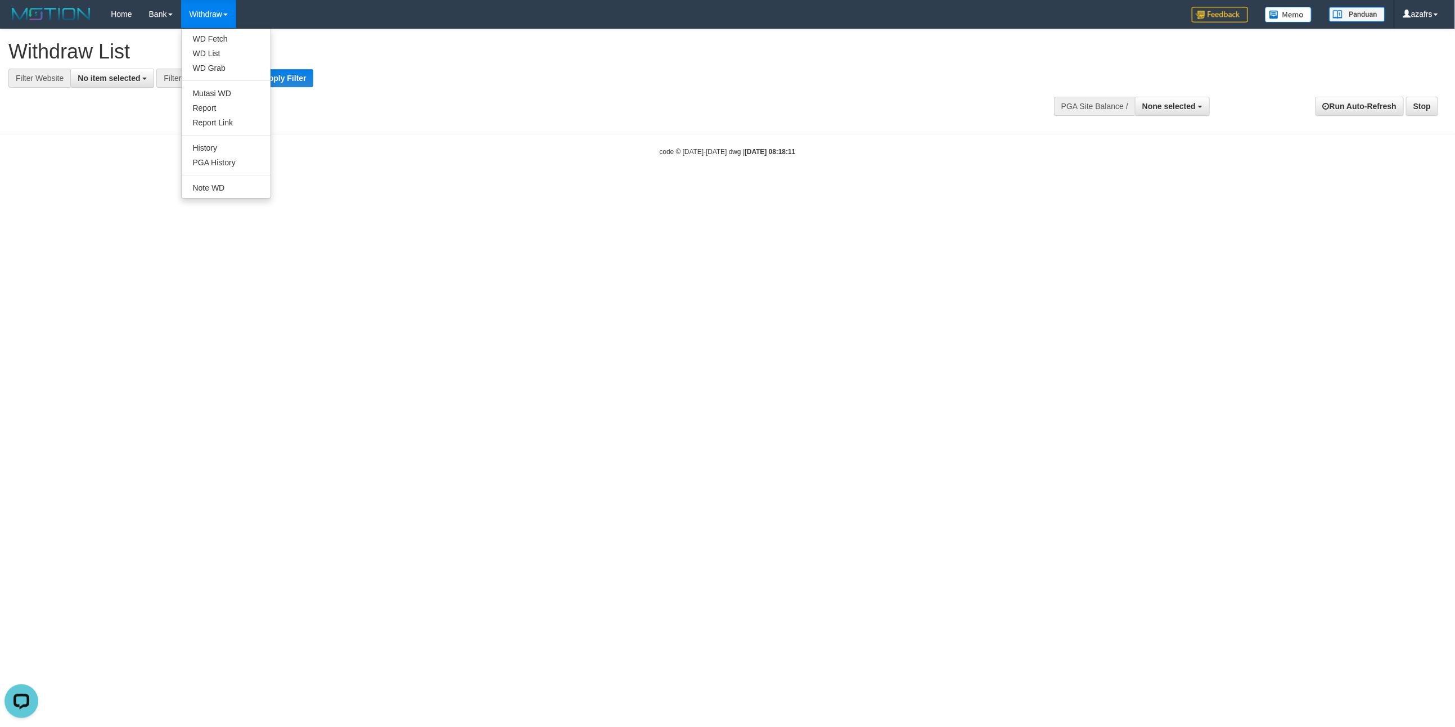 This screenshot has height=727, width=1455. I want to click on img: Button%20Memo.svg, so click(1289, 15).